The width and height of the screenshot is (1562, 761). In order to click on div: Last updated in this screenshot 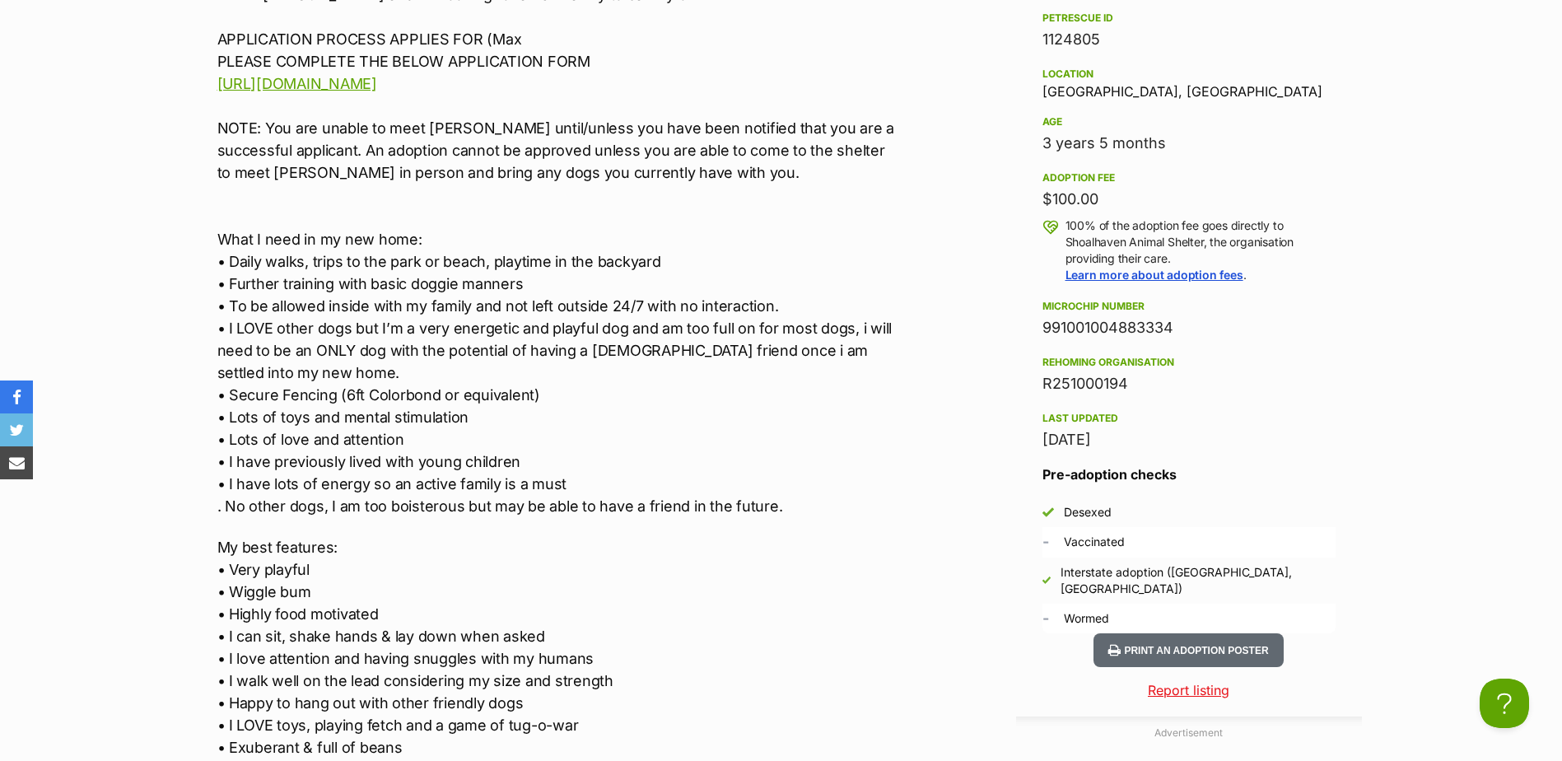, I will do `click(1189, 418)`.